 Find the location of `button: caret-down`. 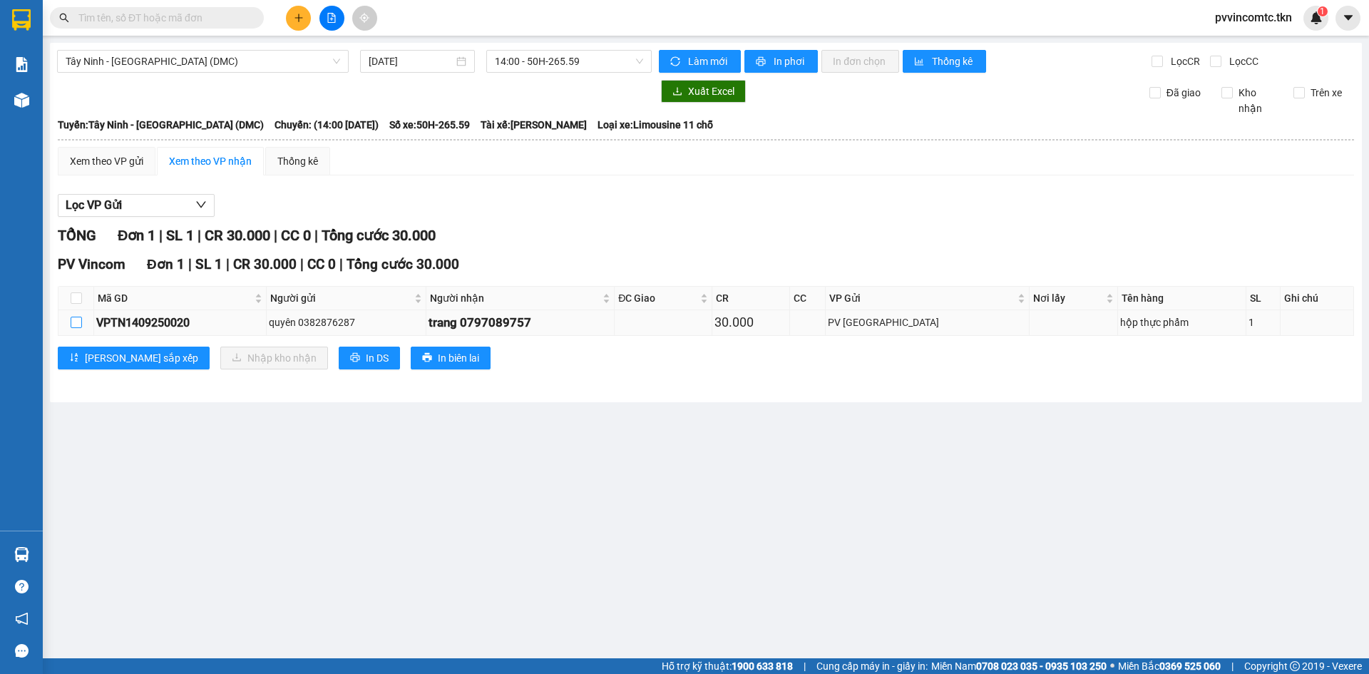

button: caret-down is located at coordinates (1347, 18).